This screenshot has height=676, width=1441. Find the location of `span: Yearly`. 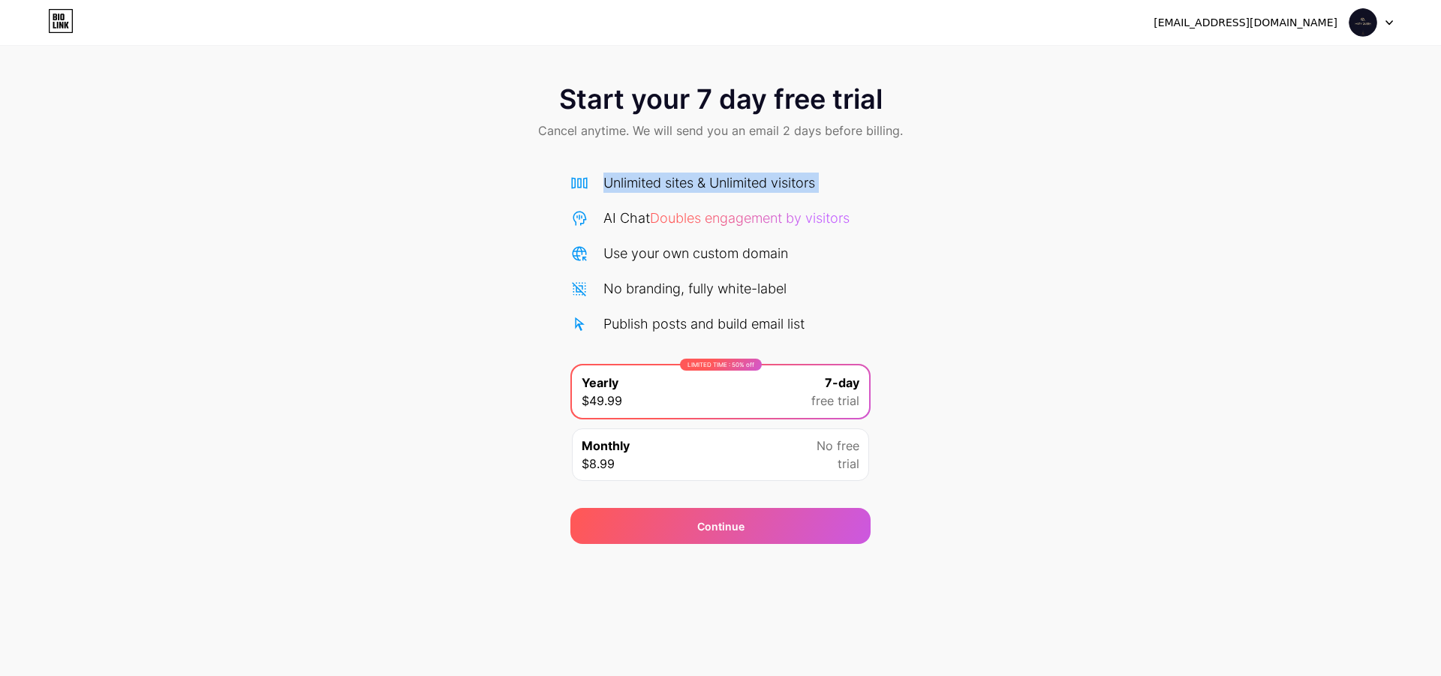

span: Yearly is located at coordinates (600, 383).